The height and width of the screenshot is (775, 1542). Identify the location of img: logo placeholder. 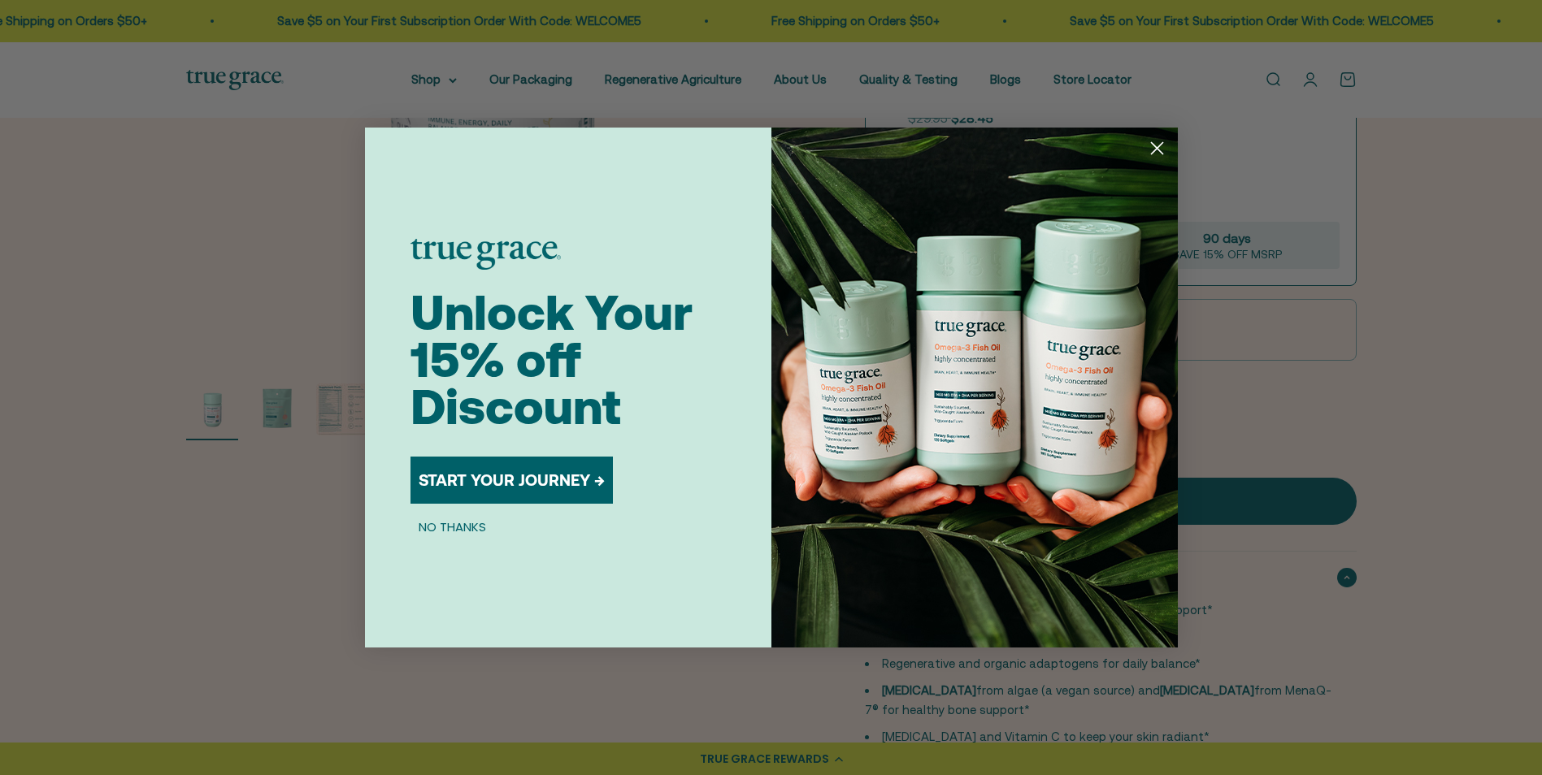
(485, 254).